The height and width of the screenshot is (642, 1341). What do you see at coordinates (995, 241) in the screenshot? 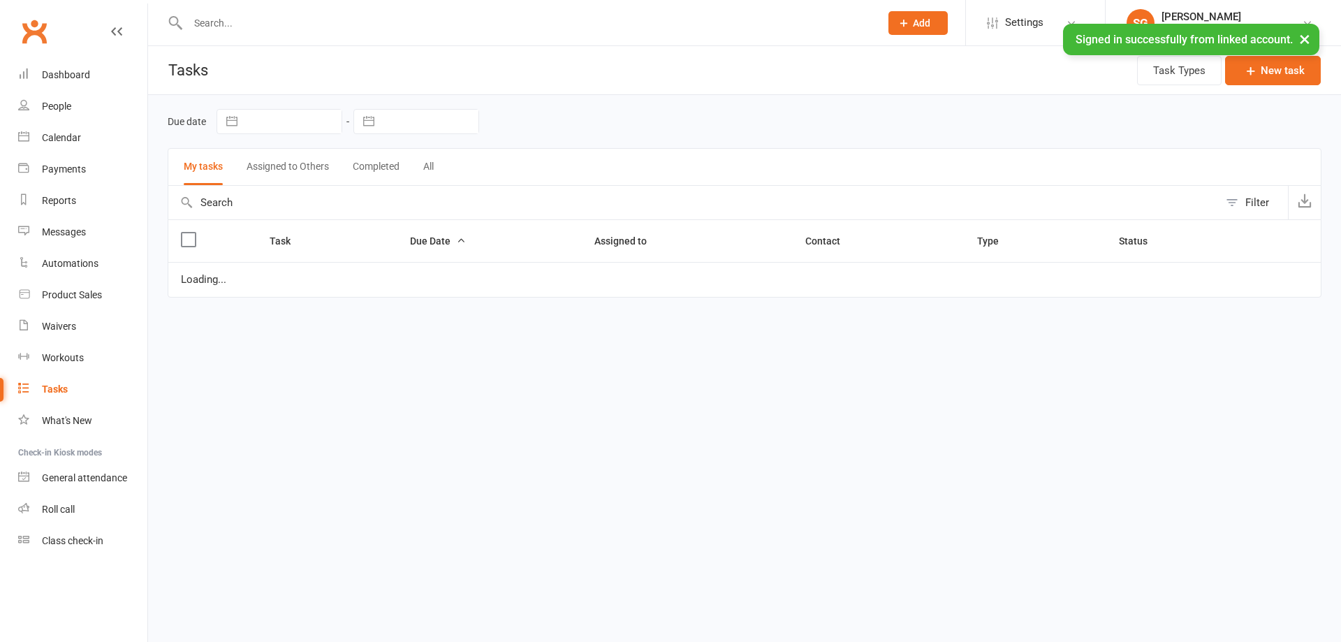
I see `span: Type` at bounding box center [995, 241].